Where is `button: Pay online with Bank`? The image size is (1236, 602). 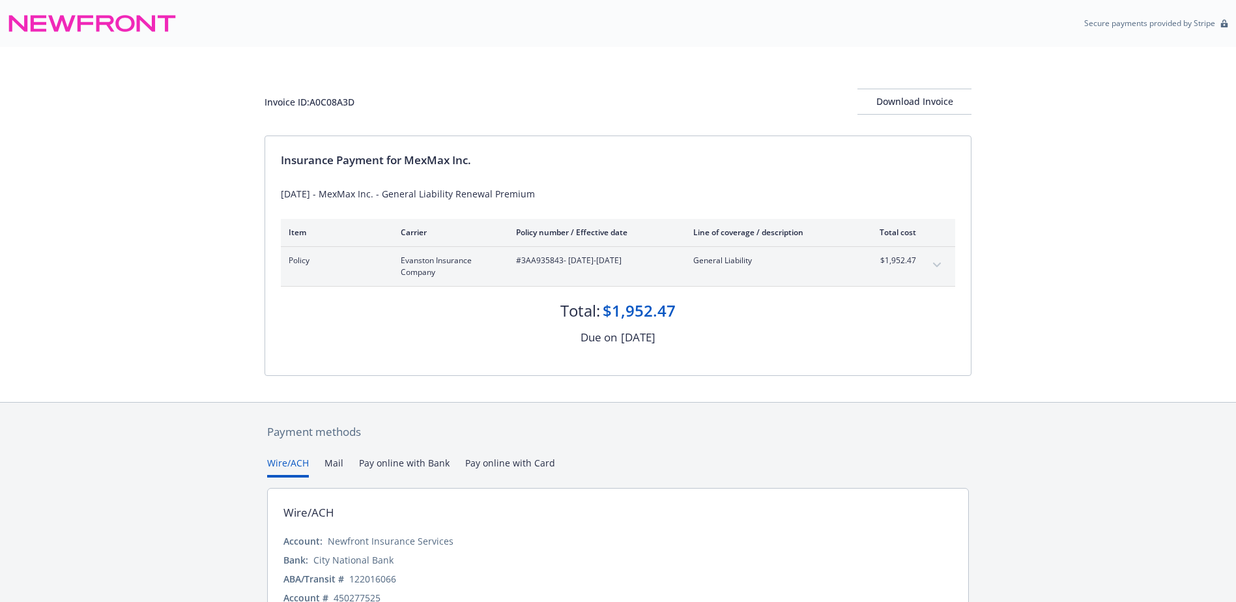
button: Pay online with Bank is located at coordinates (404, 466).